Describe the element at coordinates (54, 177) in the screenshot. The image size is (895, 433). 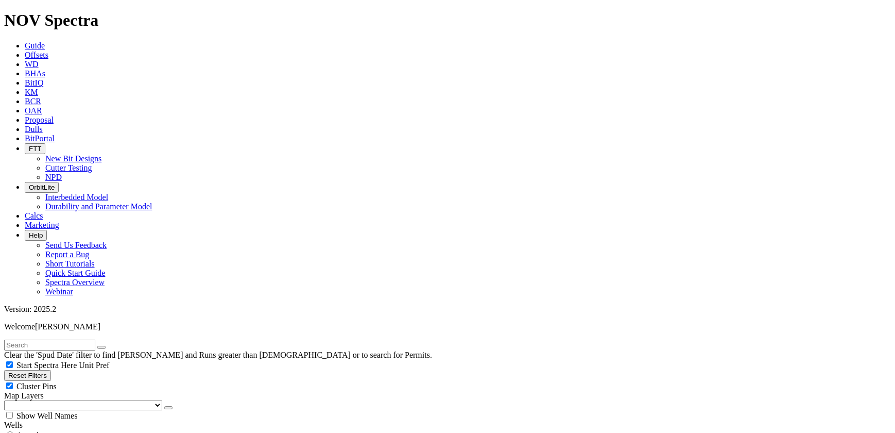
I see `a: NPD` at that location.